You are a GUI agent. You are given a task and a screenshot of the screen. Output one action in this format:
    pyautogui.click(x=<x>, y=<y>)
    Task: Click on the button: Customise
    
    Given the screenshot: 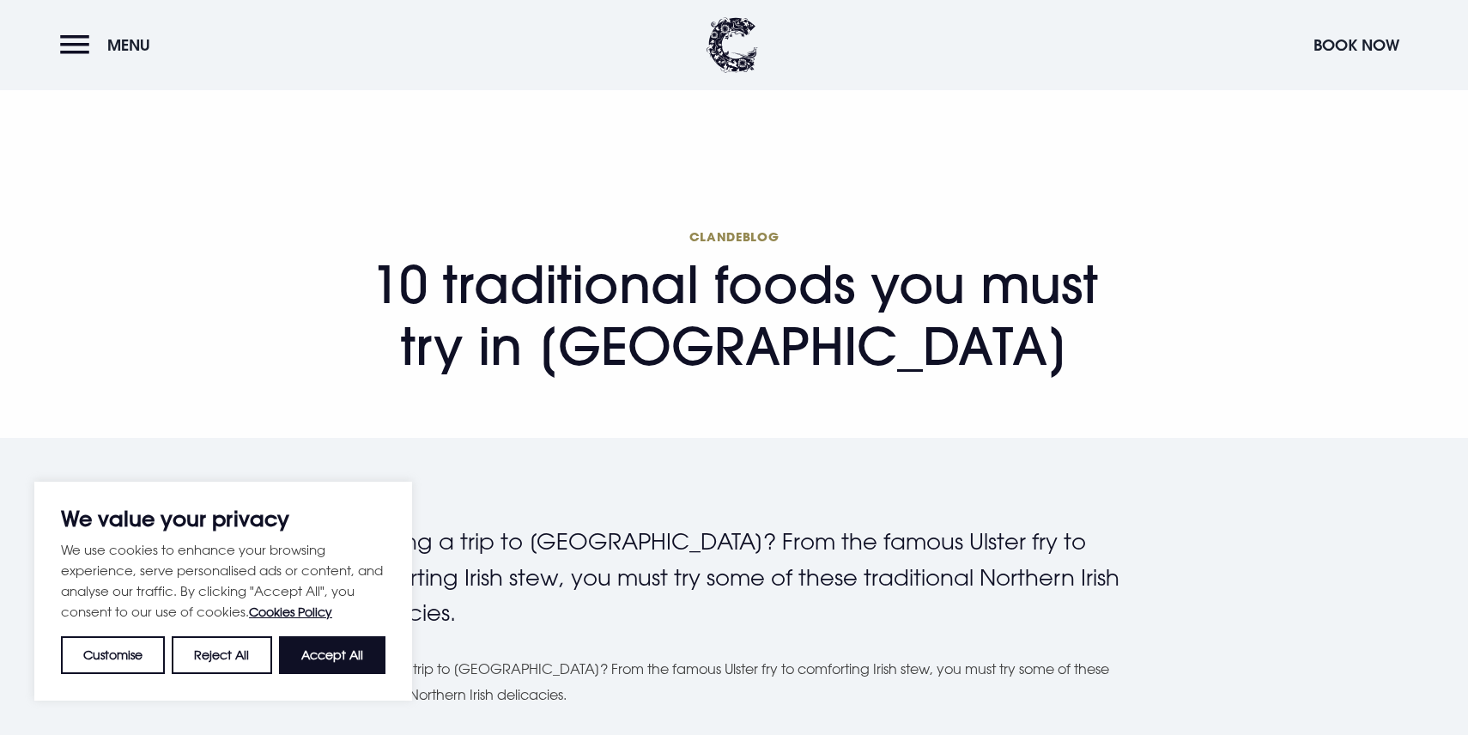 What is the action you would take?
    pyautogui.click(x=112, y=655)
    